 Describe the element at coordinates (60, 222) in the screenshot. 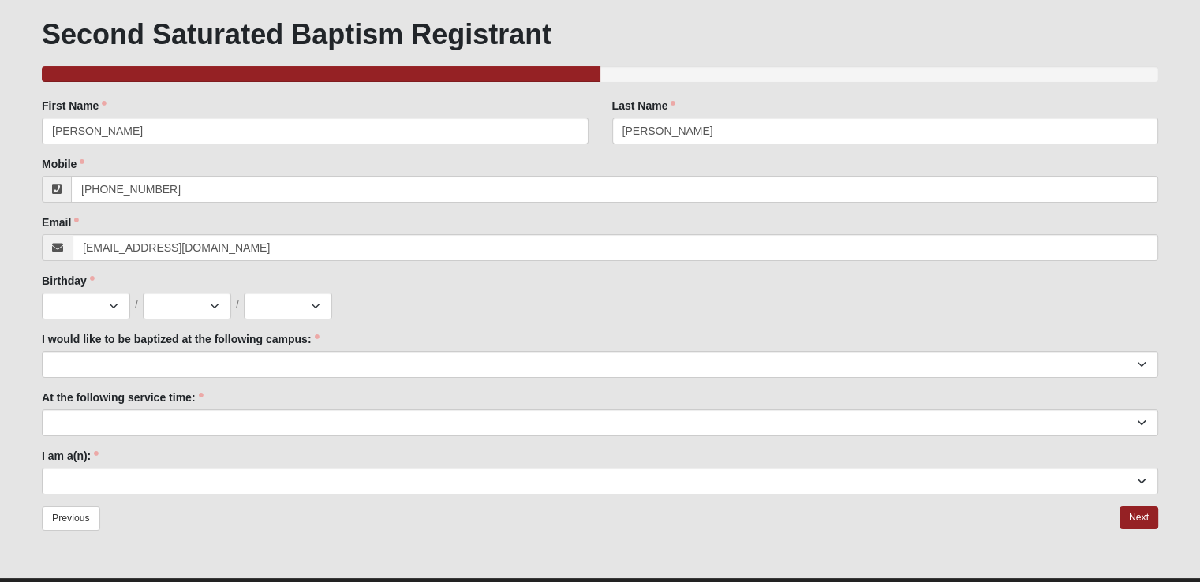

I see `label: Email` at that location.